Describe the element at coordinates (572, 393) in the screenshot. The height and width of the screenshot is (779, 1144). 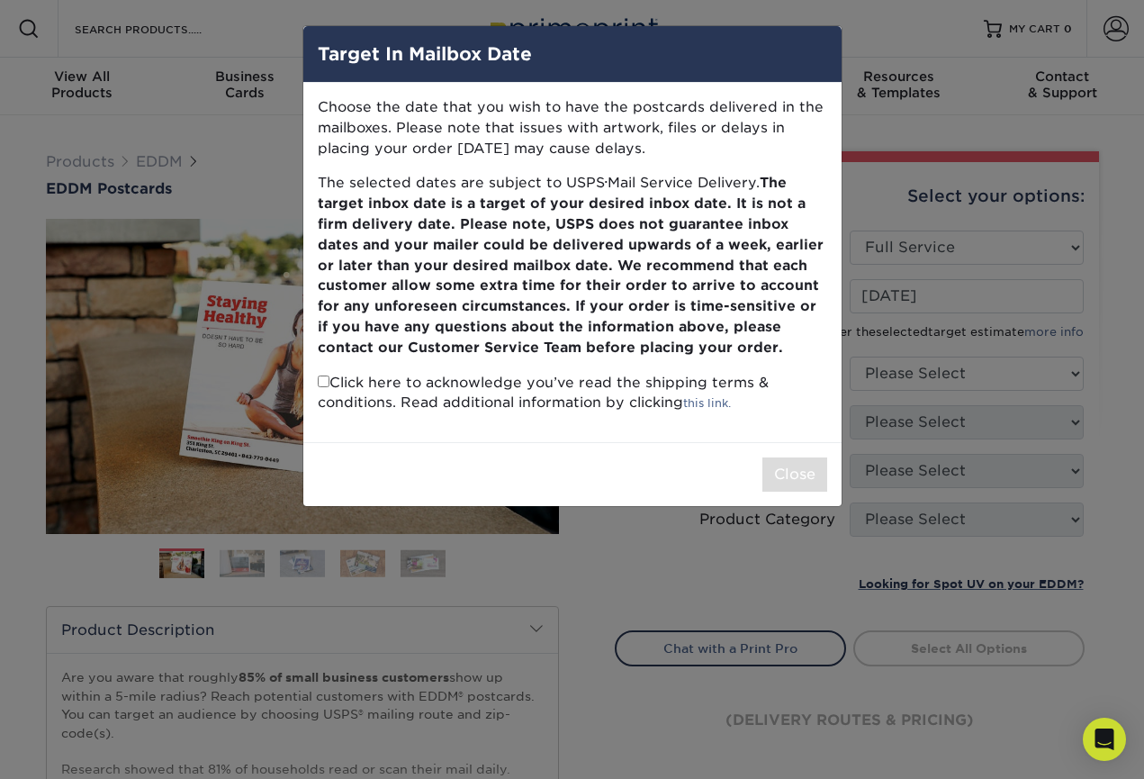
I see `p: Click here to acknowledge you’ve read the shipping terms & conditions. Read additional informatio...` at that location.